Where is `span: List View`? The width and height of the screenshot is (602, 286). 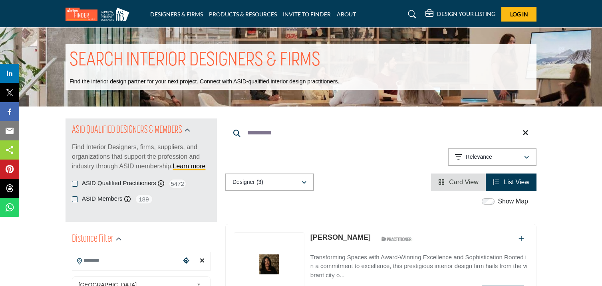
span: List View is located at coordinates (516, 182).